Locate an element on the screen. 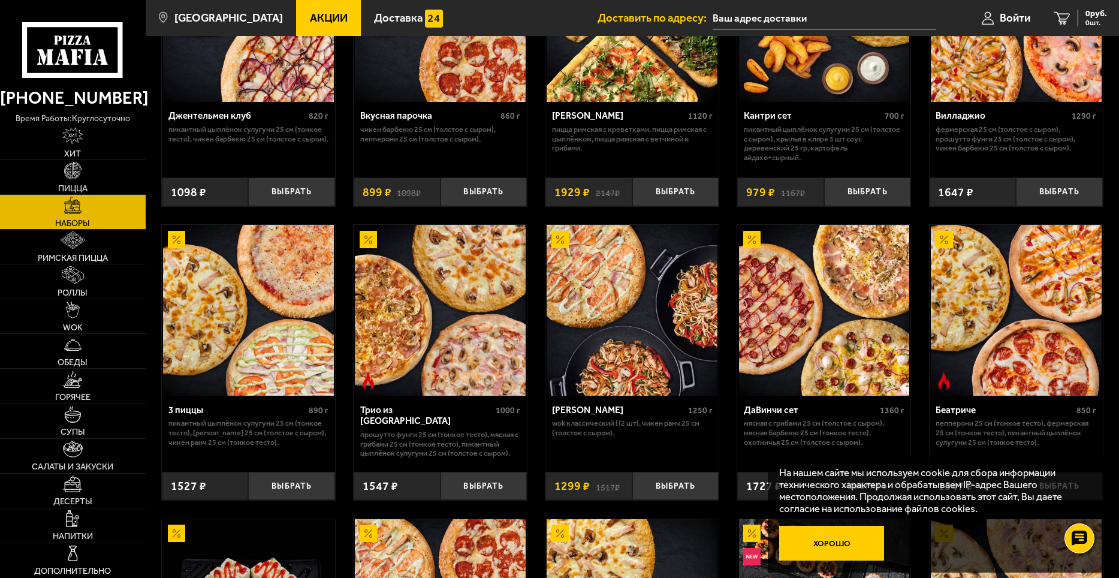  span: 1000 г is located at coordinates (508, 410).